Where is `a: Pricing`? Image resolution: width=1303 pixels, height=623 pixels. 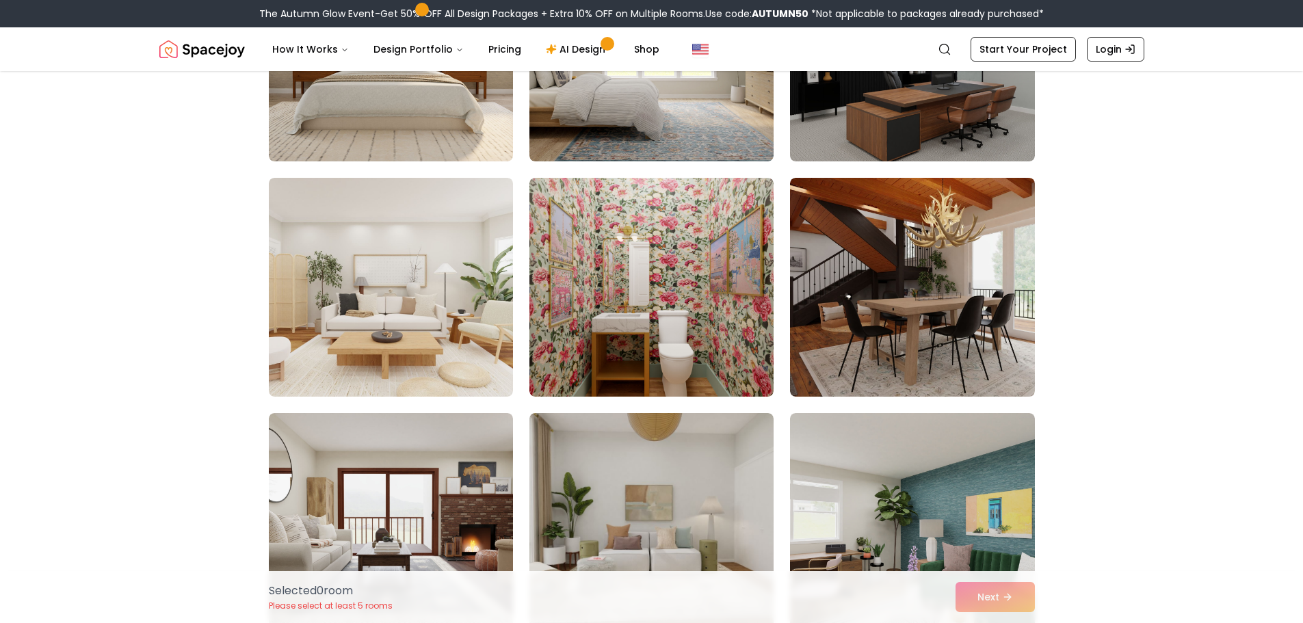
a: Pricing is located at coordinates (505, 49).